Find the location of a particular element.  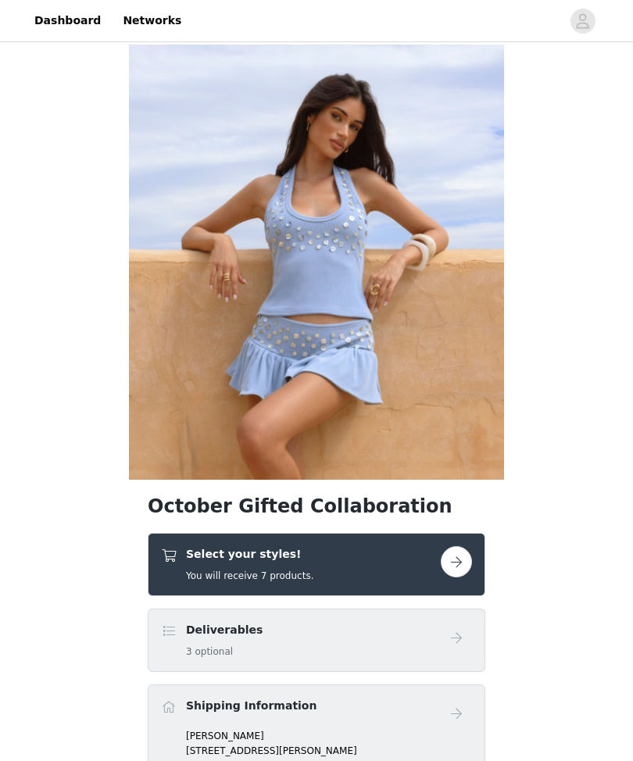

h5: 3 optional is located at coordinates (224, 652).